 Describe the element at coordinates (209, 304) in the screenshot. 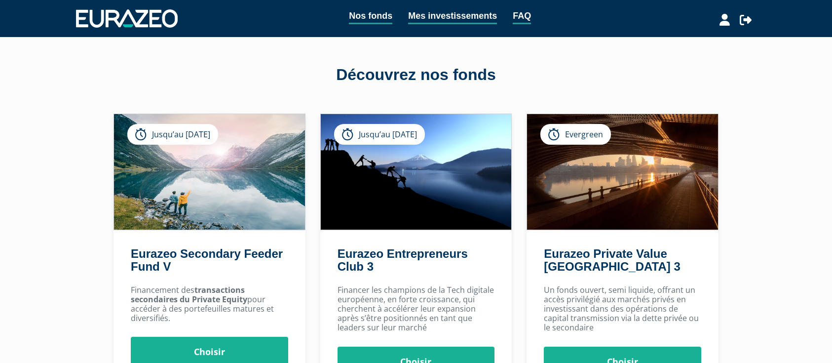

I see `p: Financement des pour accéder à des portefeuilles matures et diversifiés.` at that location.